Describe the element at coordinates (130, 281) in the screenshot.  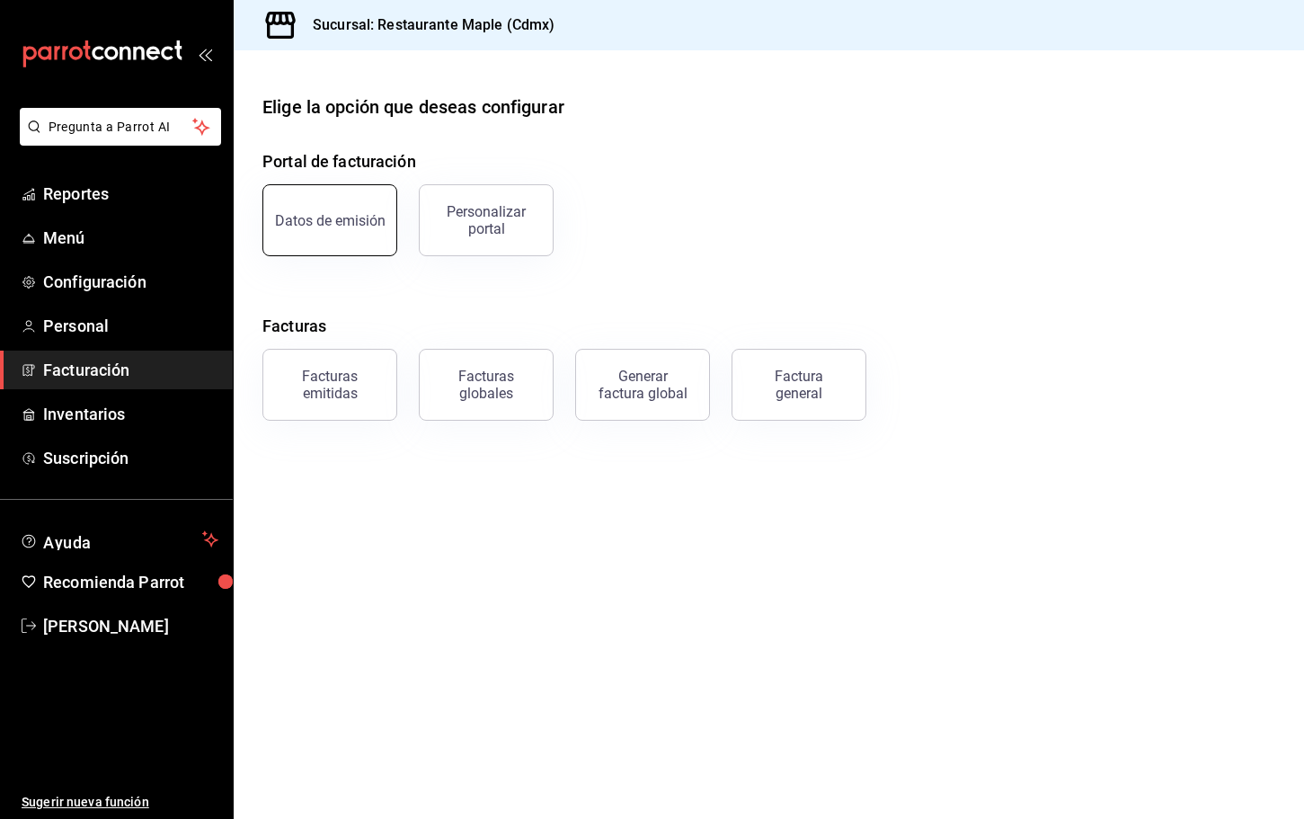
I see `span: Configuración` at that location.